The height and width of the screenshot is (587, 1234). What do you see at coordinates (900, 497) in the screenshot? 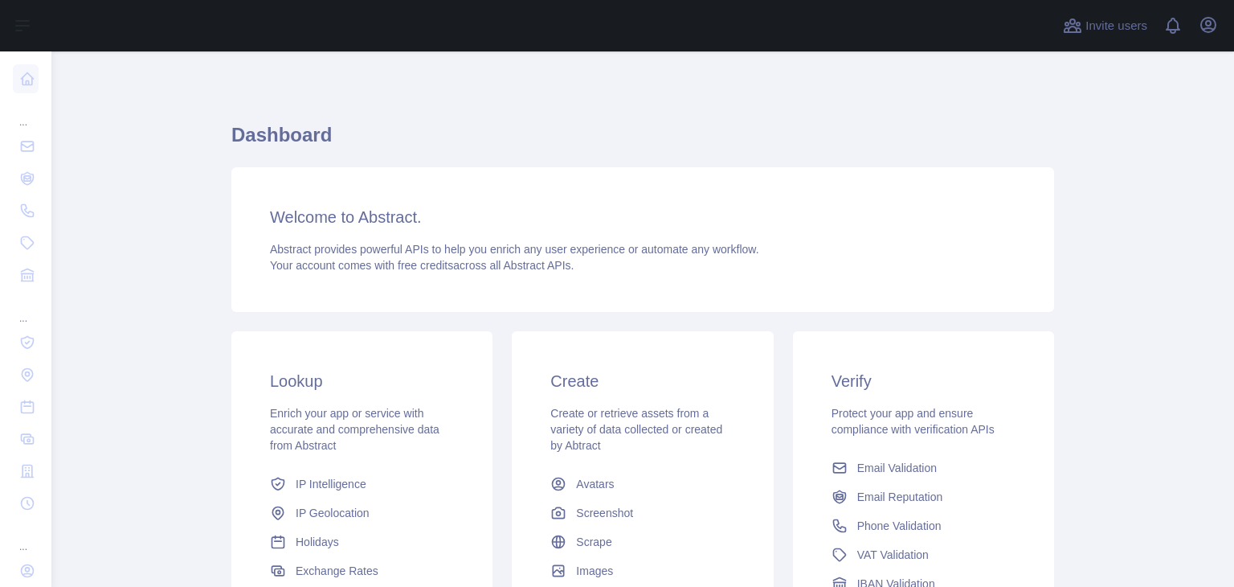
I see `span: Email Reputation` at bounding box center [900, 497].